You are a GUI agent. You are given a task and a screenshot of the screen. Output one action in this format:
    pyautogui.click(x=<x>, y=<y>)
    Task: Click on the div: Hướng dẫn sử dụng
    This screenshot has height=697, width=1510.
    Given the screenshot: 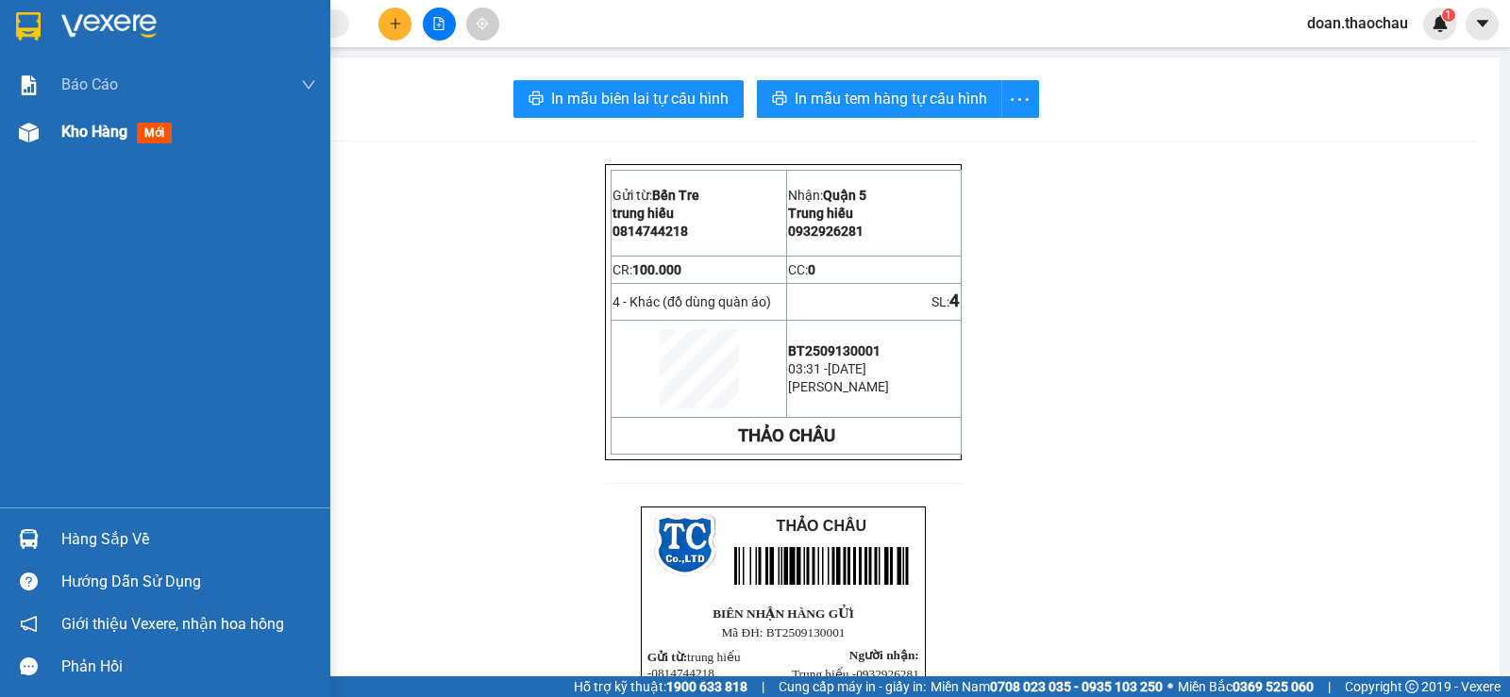 What is the action you would take?
    pyautogui.click(x=189, y=582)
    